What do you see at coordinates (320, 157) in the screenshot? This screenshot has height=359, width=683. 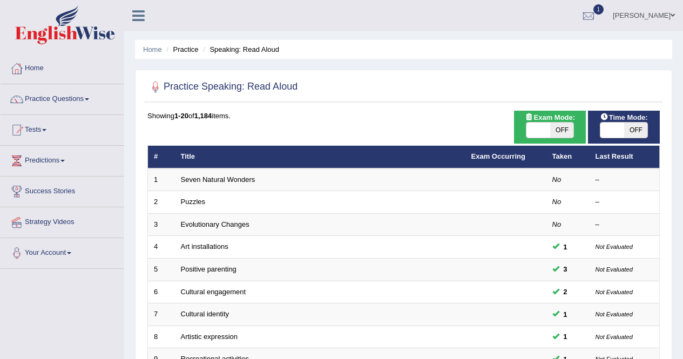 I see `th: Title` at bounding box center [320, 157].